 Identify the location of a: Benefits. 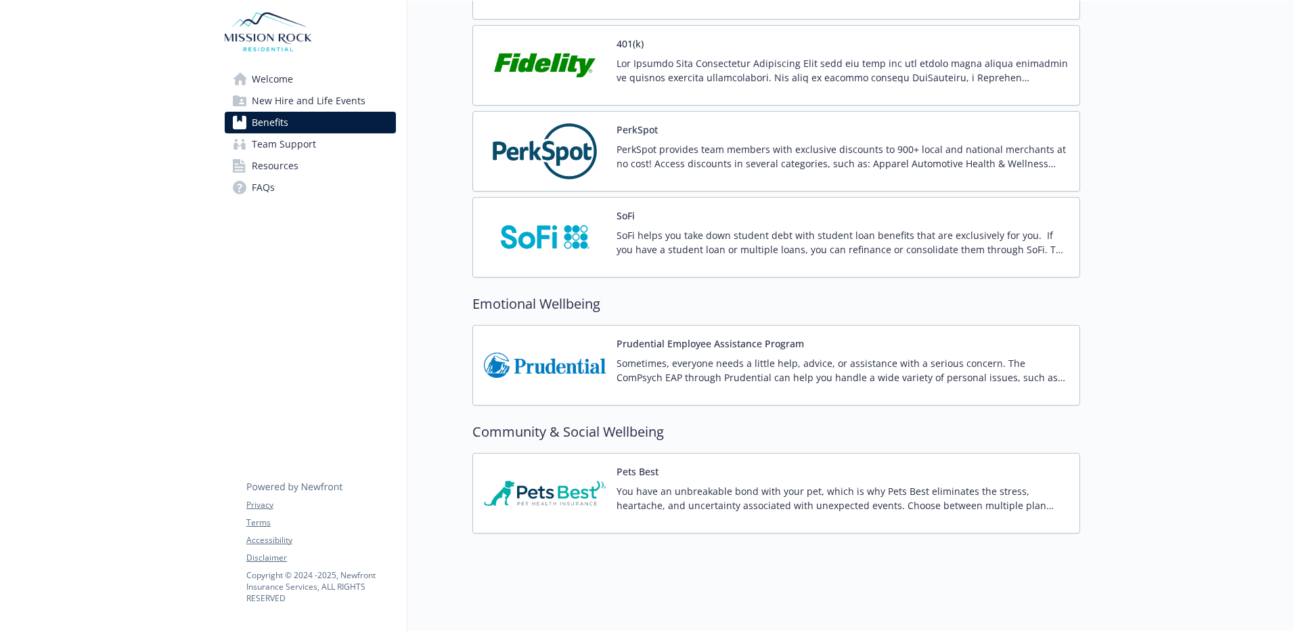
(310, 122).